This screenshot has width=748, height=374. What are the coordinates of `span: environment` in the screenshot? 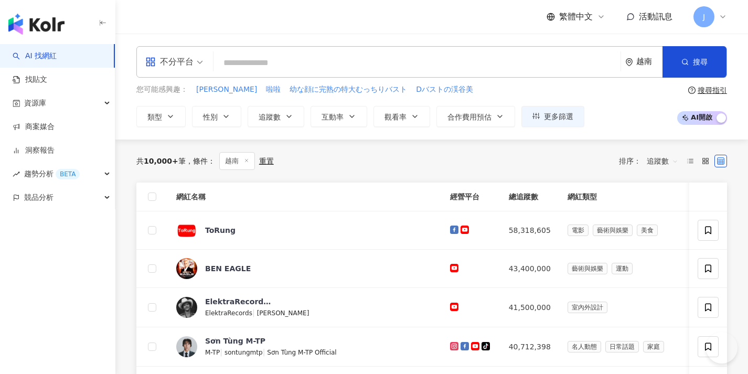 It's located at (629, 62).